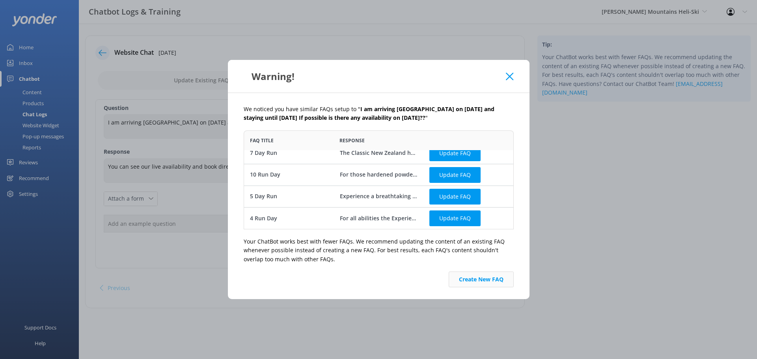 This screenshot has width=757, height=359. What do you see at coordinates (352, 140) in the screenshot?
I see `span: Response` at bounding box center [352, 140].